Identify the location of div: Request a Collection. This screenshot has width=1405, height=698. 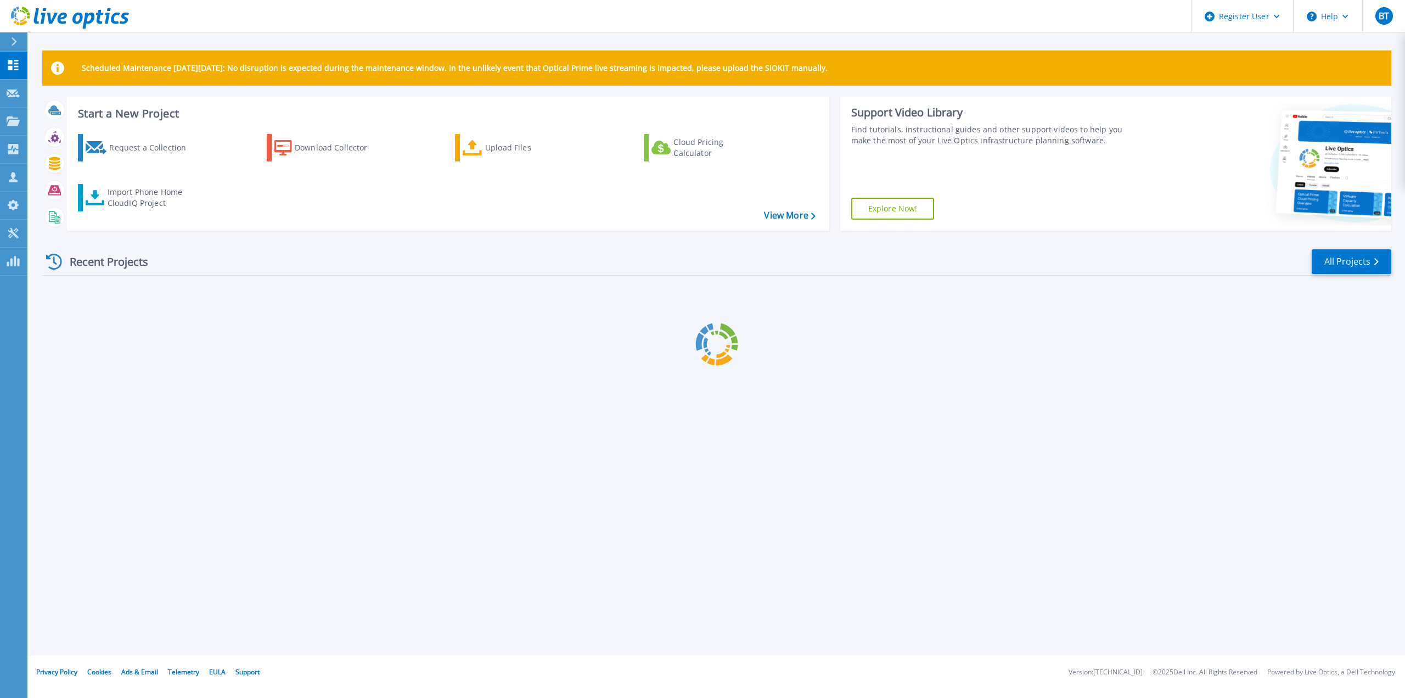
(153, 148).